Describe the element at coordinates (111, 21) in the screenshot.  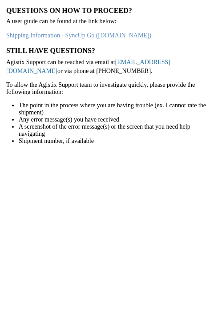
I see `p: A user guide can be found at the link below:` at that location.